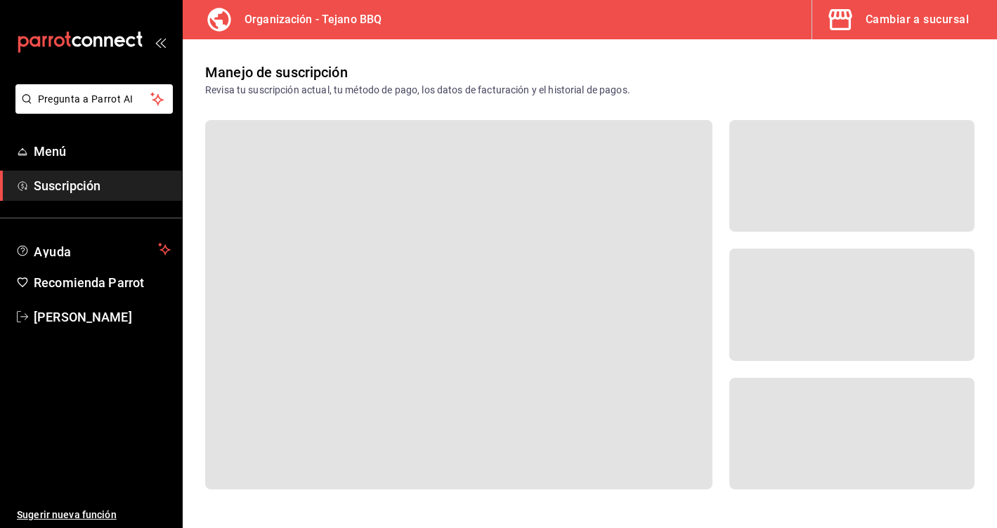 The image size is (997, 528). What do you see at coordinates (91, 109) in the screenshot?
I see `a: Pregunta a Parrot AI` at bounding box center [91, 109].